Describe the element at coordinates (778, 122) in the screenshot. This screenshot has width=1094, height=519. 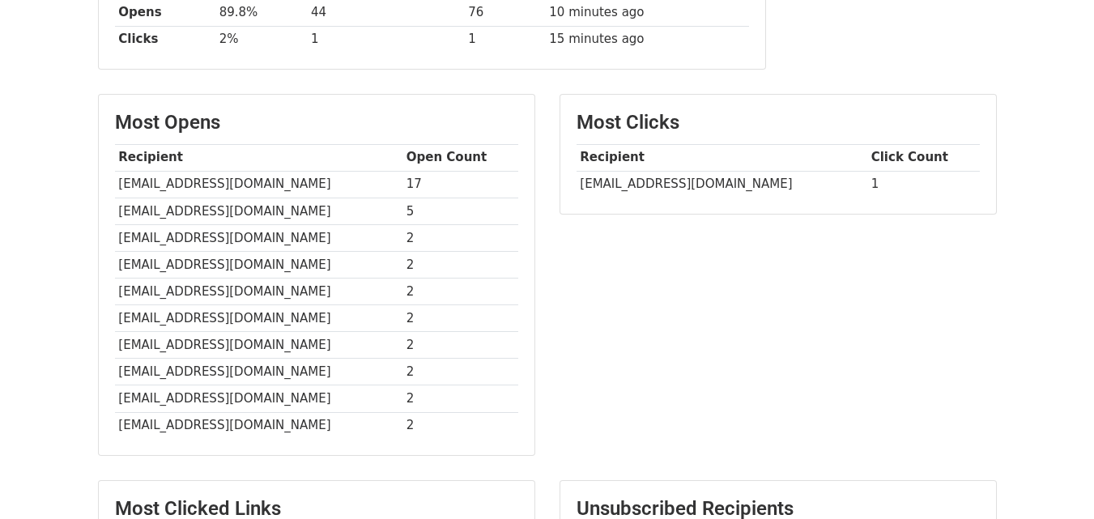
I see `h3: Most Clicks` at that location.